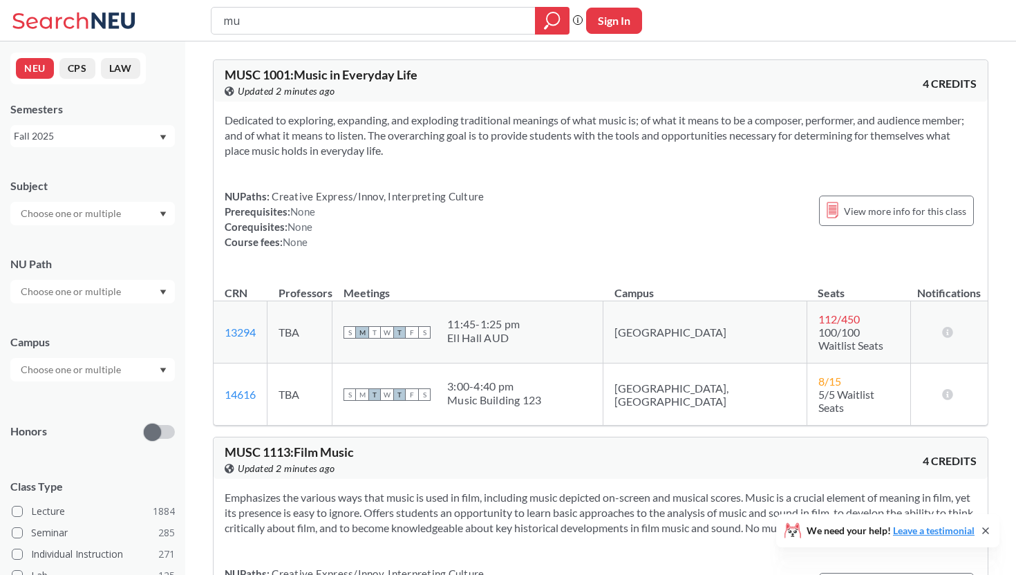  What do you see at coordinates (354, 219) in the screenshot?
I see `div: NUPaths: Prerequisites: Corequisites: Course fees:` at bounding box center [354, 219].